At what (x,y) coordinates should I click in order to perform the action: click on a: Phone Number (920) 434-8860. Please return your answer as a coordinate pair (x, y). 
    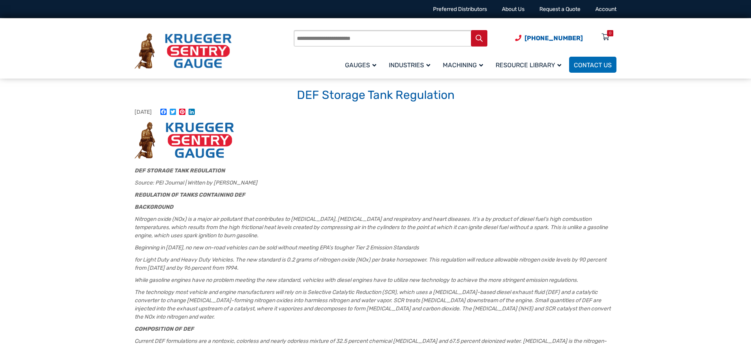
    Looking at the image, I should click on (549, 38).